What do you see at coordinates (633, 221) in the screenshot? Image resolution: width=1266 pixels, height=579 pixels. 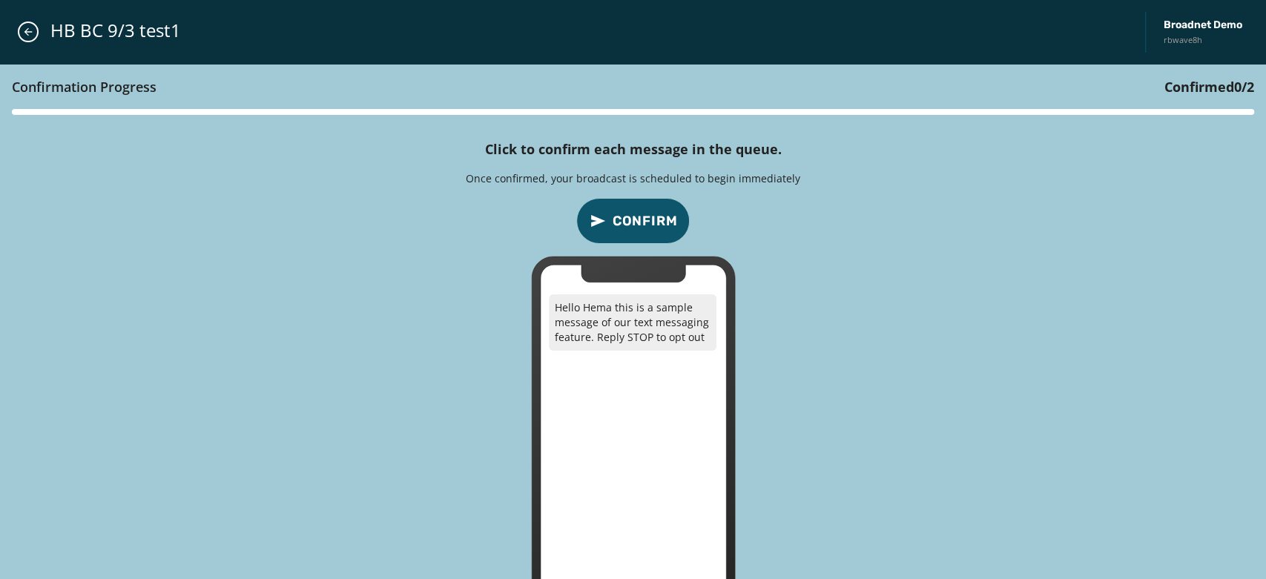 I see `button: confirm-p2p-message-button` at bounding box center [633, 221].